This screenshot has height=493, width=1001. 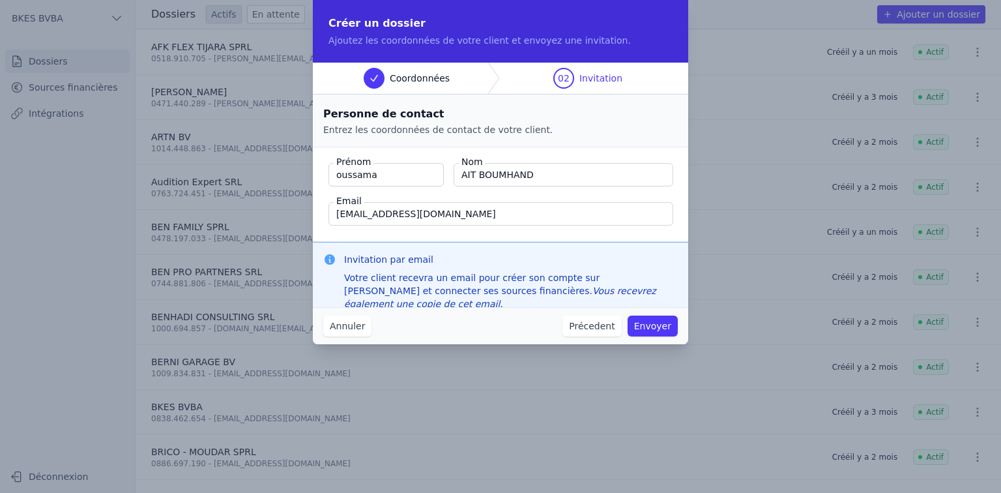 I want to click on h2: Créer un dossier, so click(x=501, y=23).